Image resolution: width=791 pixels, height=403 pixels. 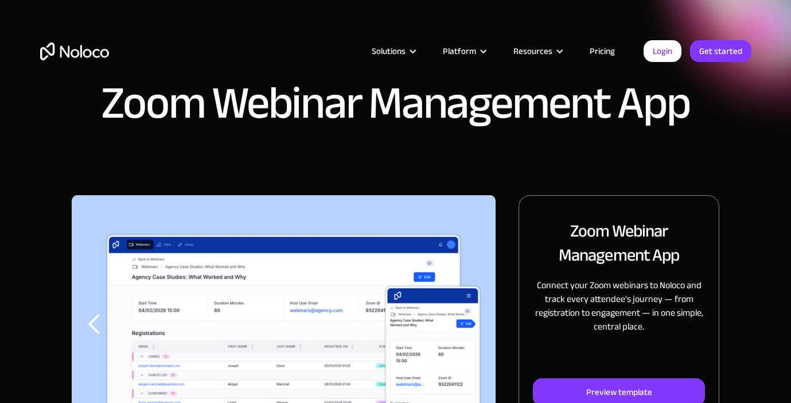 What do you see at coordinates (602, 51) in the screenshot?
I see `a: Pricing` at bounding box center [602, 51].